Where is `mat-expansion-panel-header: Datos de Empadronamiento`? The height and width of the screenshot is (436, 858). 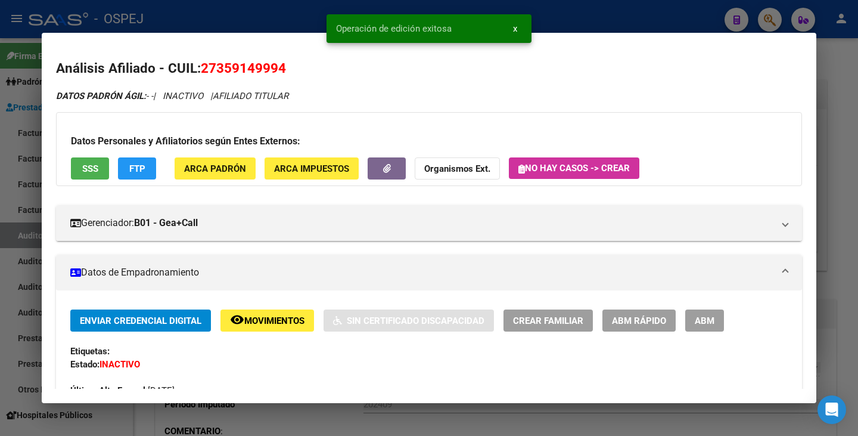 mat-expansion-panel-header: Datos de Empadronamiento is located at coordinates (429, 272).